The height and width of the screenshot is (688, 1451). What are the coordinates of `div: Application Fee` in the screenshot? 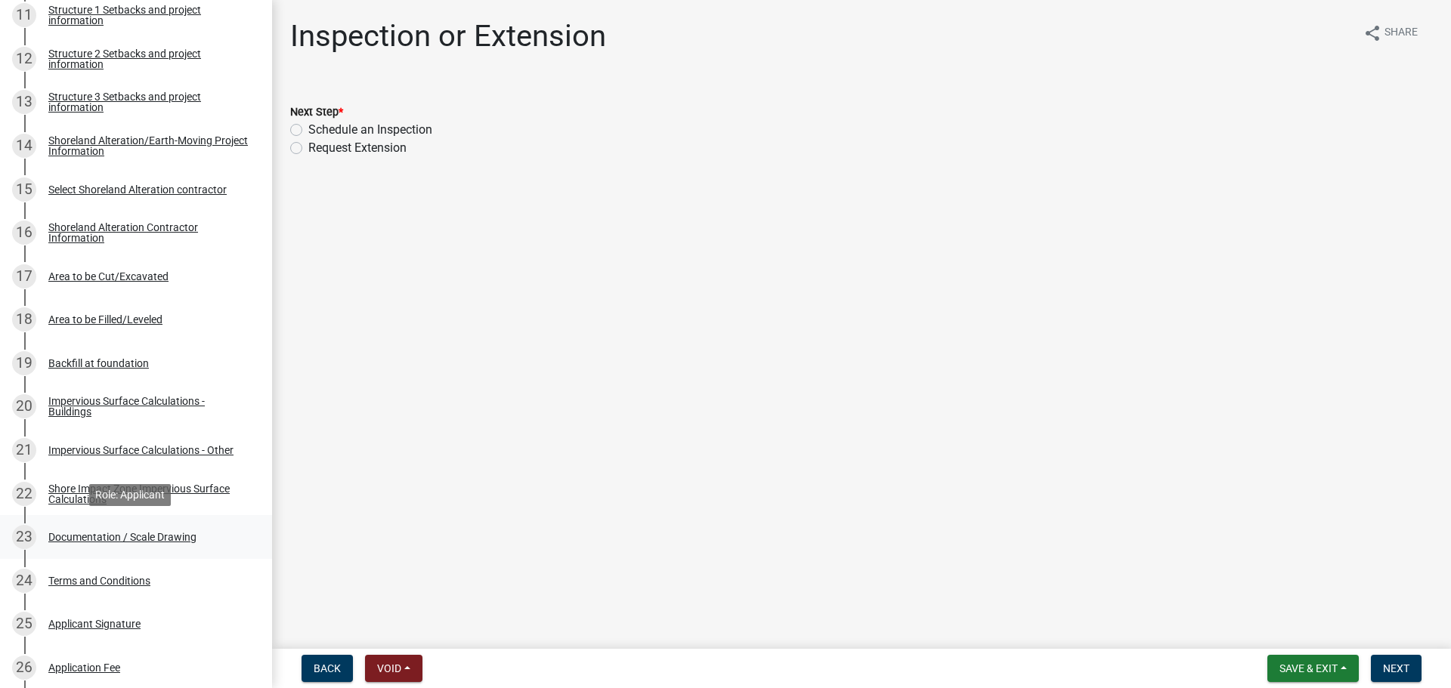 It's located at (84, 668).